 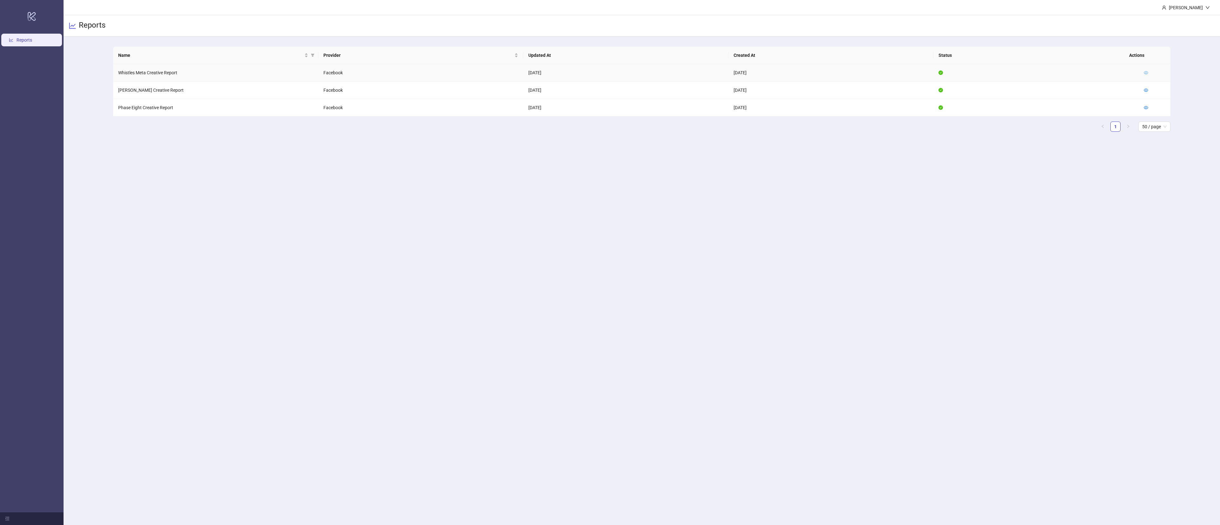 What do you see at coordinates (216, 73) in the screenshot?
I see `td: Whistles Meta Creative Report` at bounding box center [216, 73].